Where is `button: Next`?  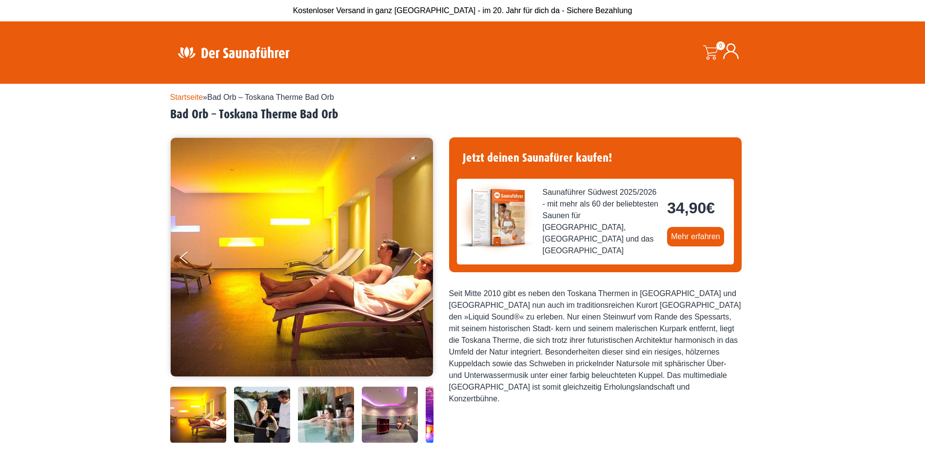
button: Next is located at coordinates (424, 260).